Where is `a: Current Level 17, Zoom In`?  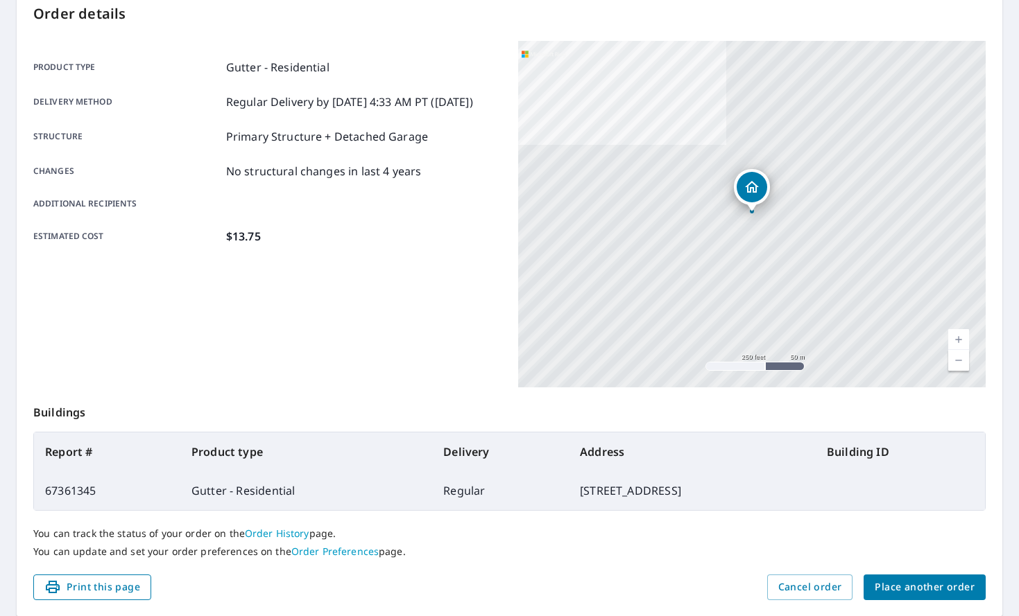
a: Current Level 17, Zoom In is located at coordinates (958, 340).